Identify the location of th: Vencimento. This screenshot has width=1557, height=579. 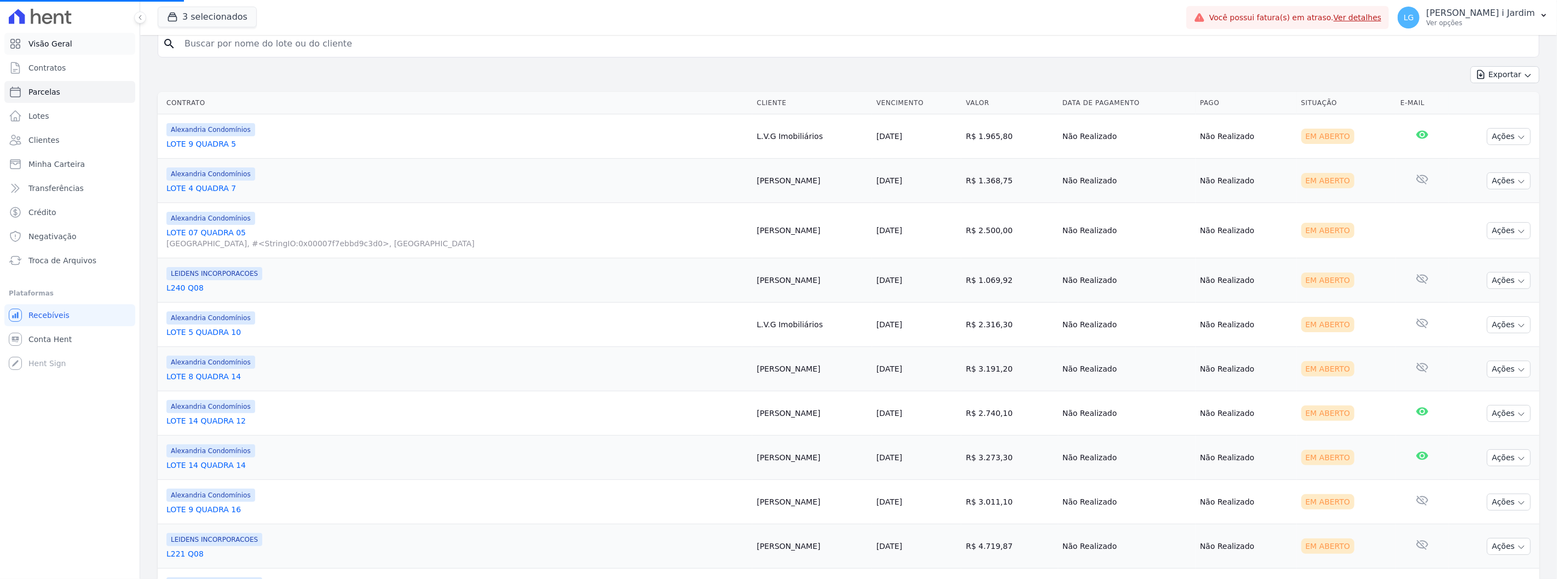
(917, 103).